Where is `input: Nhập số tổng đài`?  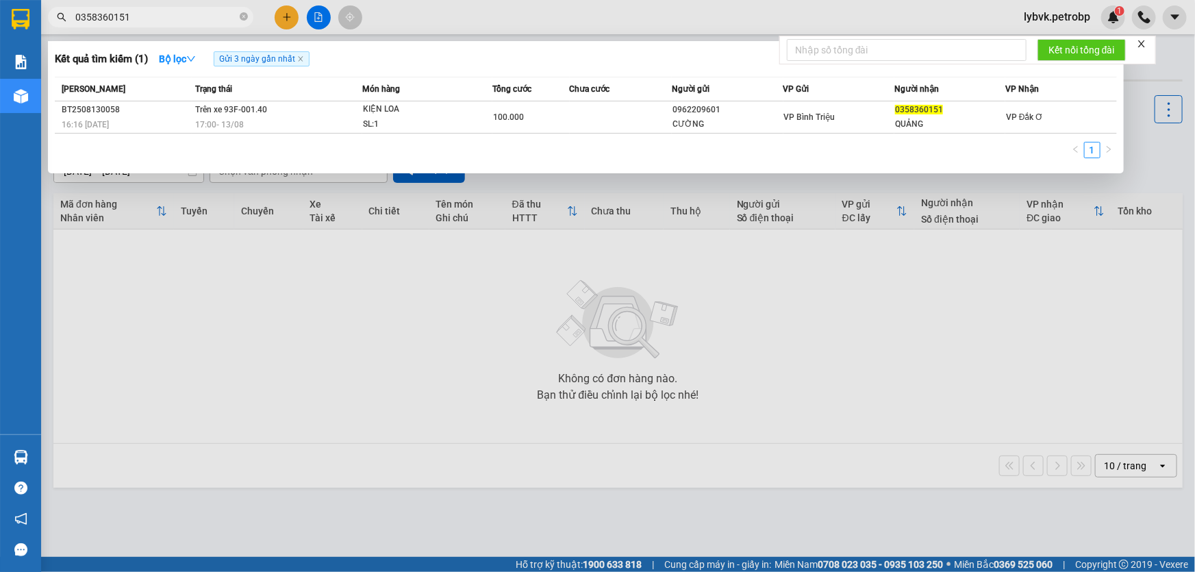
input: Nhập số tổng đài is located at coordinates (907, 50).